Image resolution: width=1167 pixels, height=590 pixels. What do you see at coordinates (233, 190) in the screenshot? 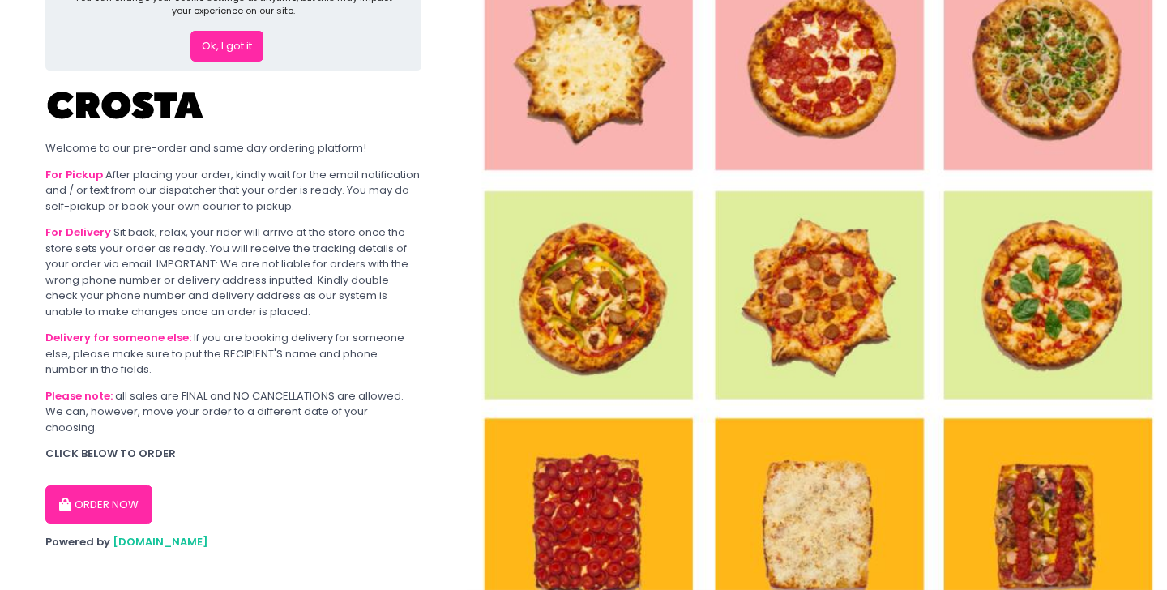
I see `div: After placing your order, kindly wait for the email notification and / or text from our dispatche...` at bounding box center [233, 190].